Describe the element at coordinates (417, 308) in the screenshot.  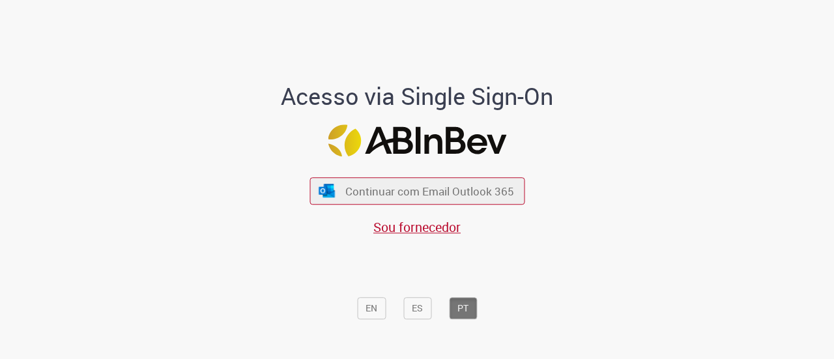
I see `button: ES` at that location.